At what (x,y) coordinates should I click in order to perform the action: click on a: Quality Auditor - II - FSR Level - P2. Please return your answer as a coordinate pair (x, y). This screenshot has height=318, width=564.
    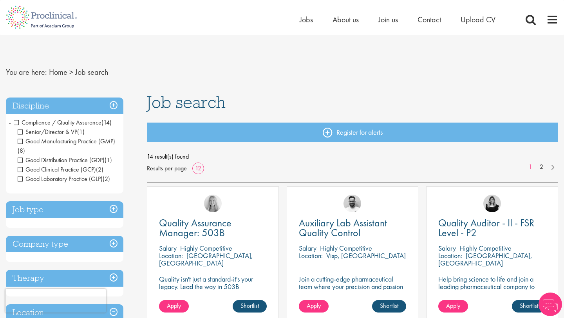
    Looking at the image, I should click on (492, 228).